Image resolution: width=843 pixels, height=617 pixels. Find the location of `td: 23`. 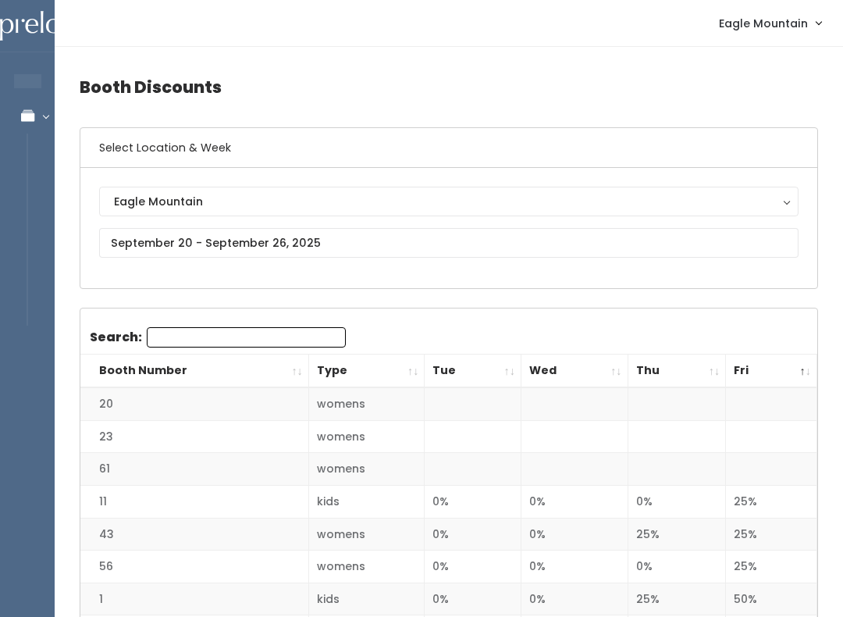

td: 23 is located at coordinates (194, 436).